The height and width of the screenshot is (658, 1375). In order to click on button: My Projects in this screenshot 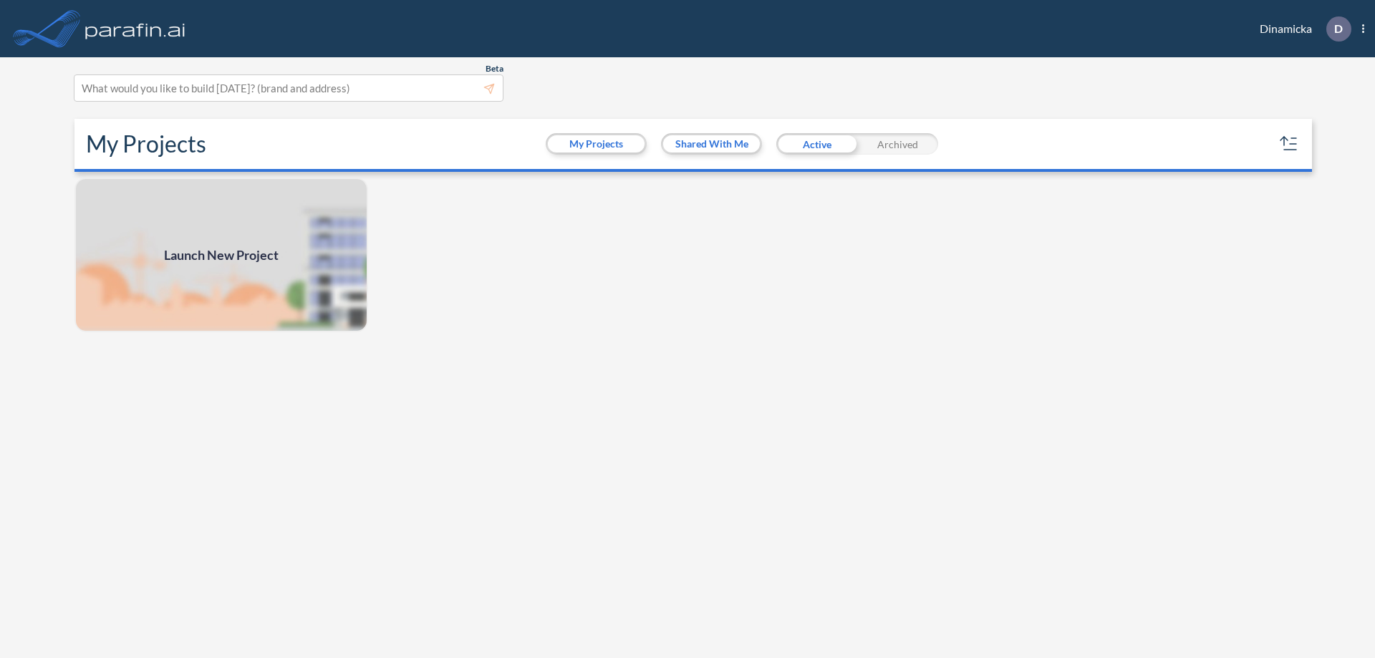, I will do `click(596, 144)`.